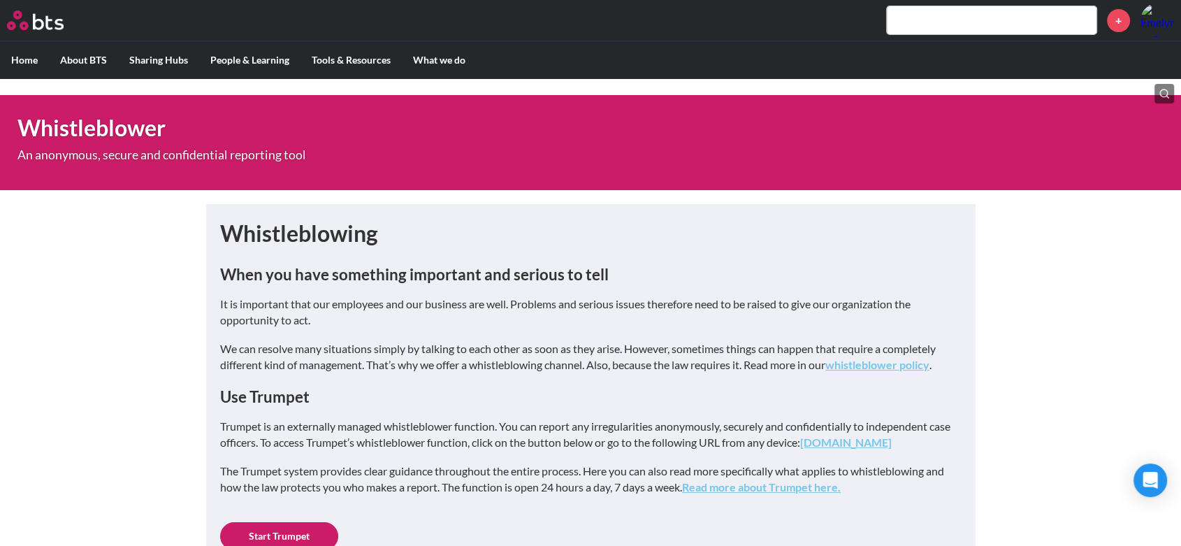 The height and width of the screenshot is (546, 1181). I want to click on label: About BTS, so click(83, 60).